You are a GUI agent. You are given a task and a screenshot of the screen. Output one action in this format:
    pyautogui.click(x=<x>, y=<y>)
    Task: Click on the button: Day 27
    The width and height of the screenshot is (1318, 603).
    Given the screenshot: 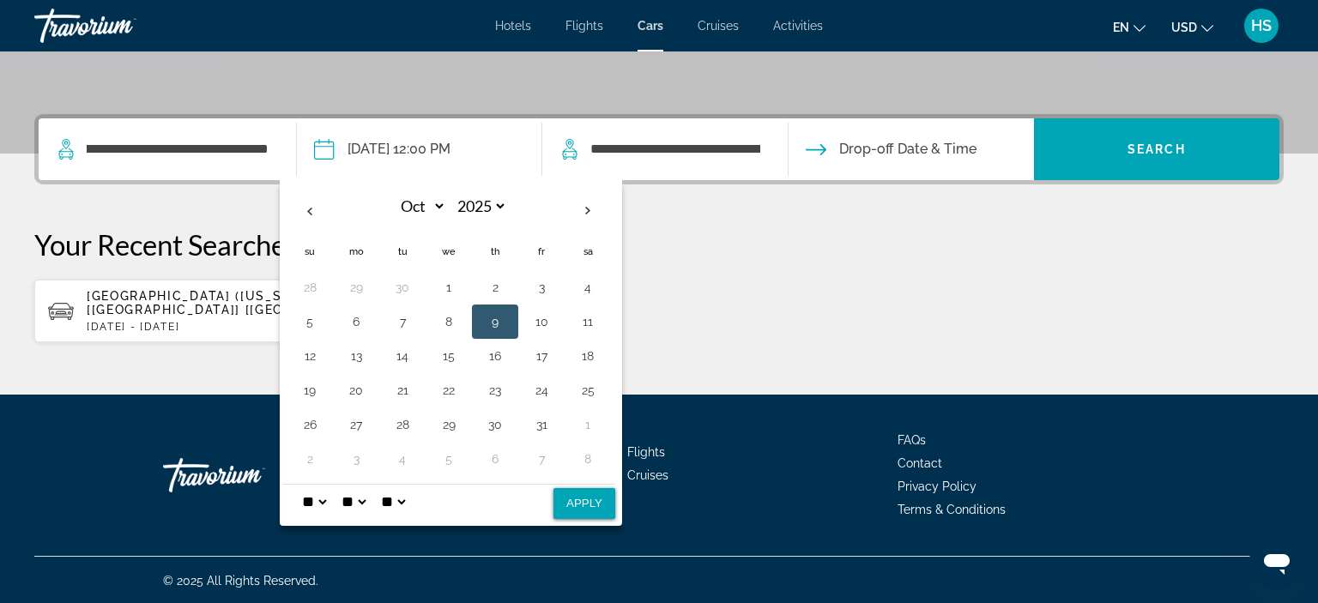 What is the action you would take?
    pyautogui.click(x=356, y=425)
    